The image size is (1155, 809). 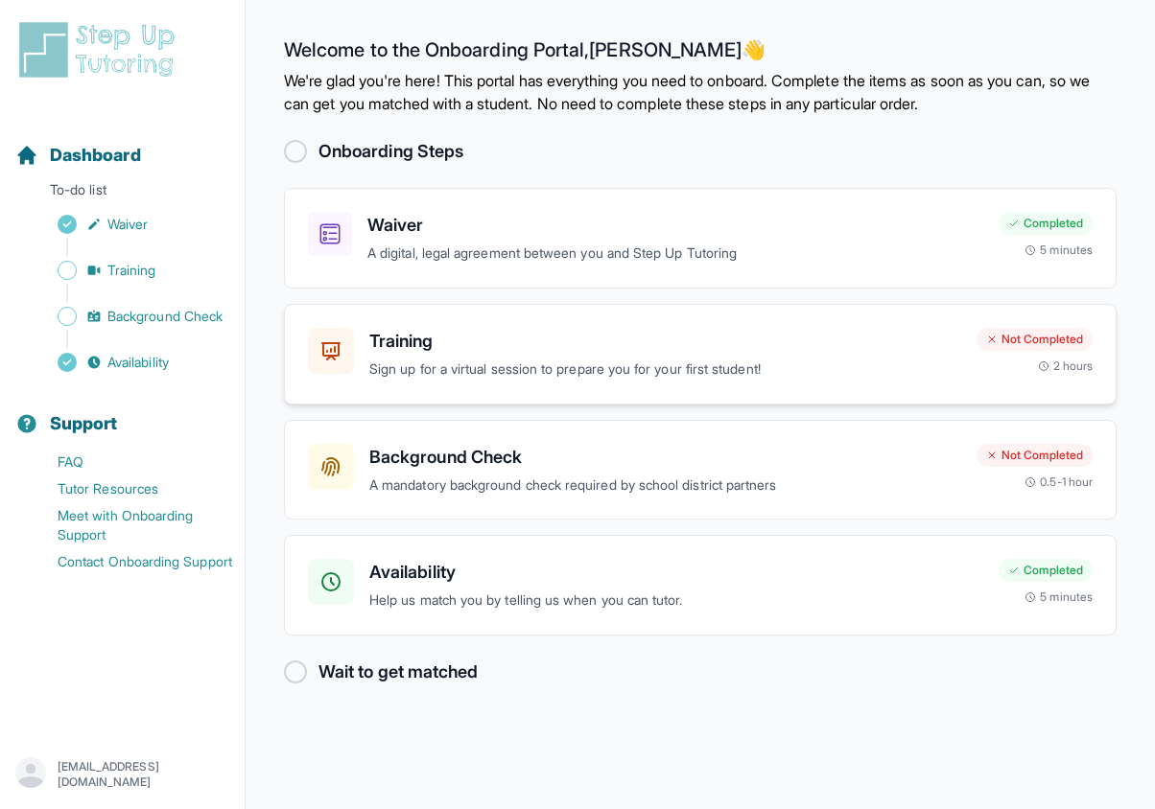 What do you see at coordinates (665, 369) in the screenshot?
I see `p: Sign up for a virtual session to prepare you for your first student!` at bounding box center [665, 369].